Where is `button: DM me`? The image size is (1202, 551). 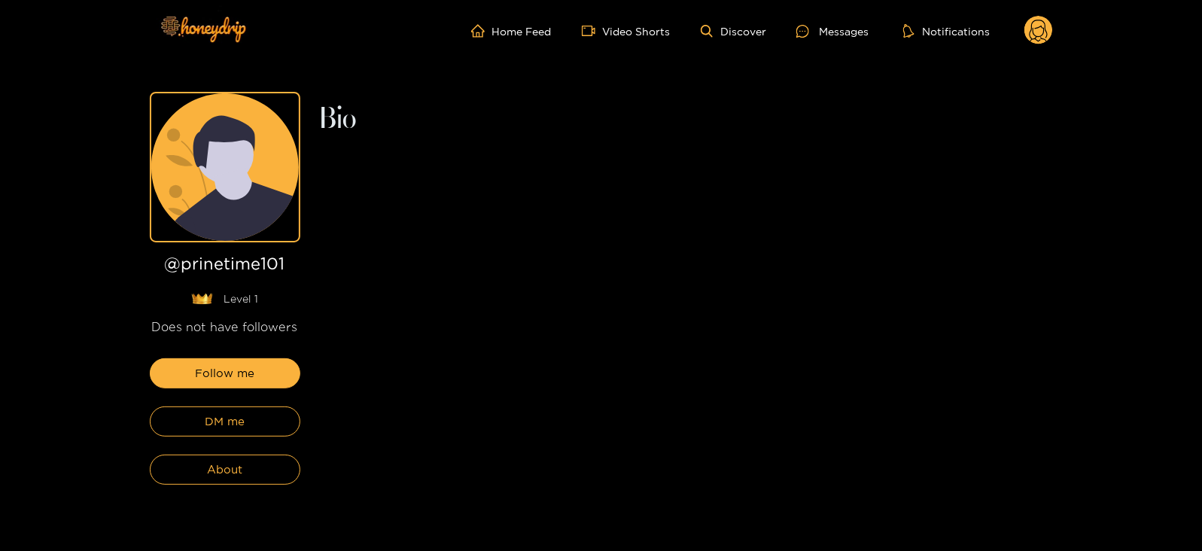
button: DM me is located at coordinates (225, 422).